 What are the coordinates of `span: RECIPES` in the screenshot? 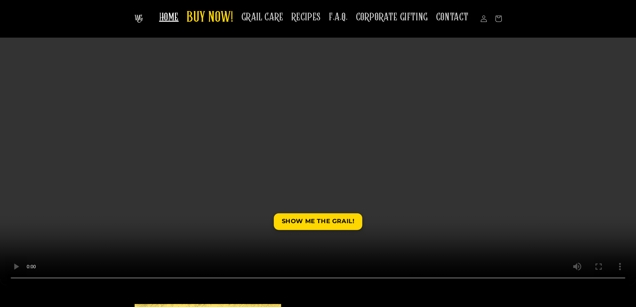 It's located at (306, 17).